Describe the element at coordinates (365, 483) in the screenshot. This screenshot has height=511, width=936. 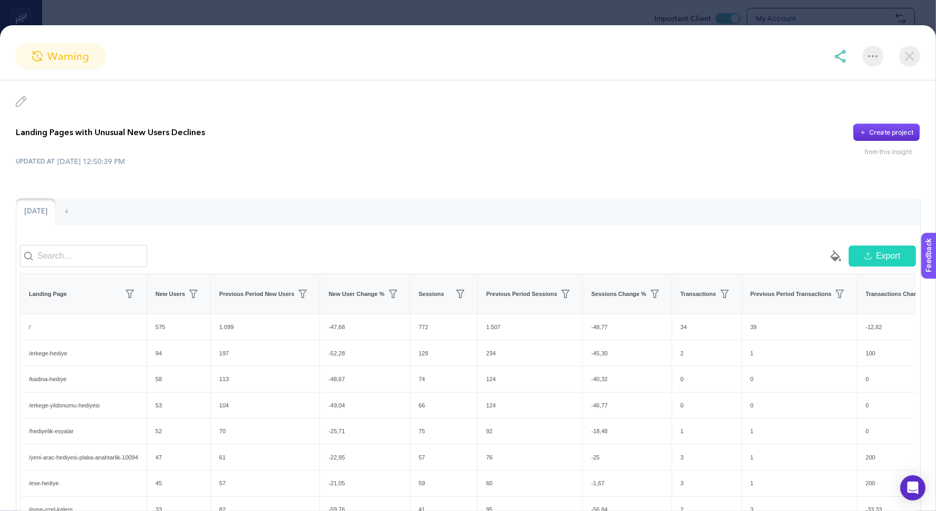
I see `div: -21,05` at that location.